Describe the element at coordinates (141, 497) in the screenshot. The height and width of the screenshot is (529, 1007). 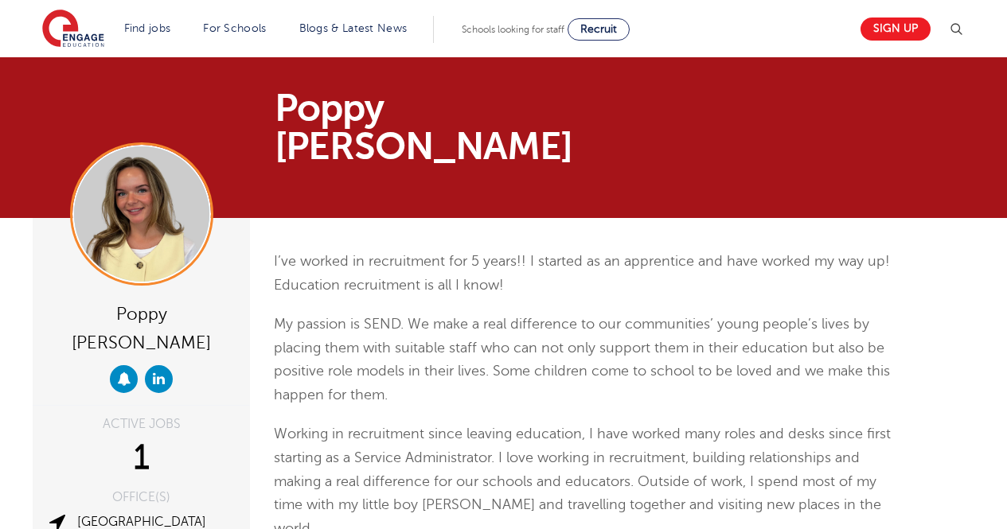
I see `div: OFFICE(S)` at that location.